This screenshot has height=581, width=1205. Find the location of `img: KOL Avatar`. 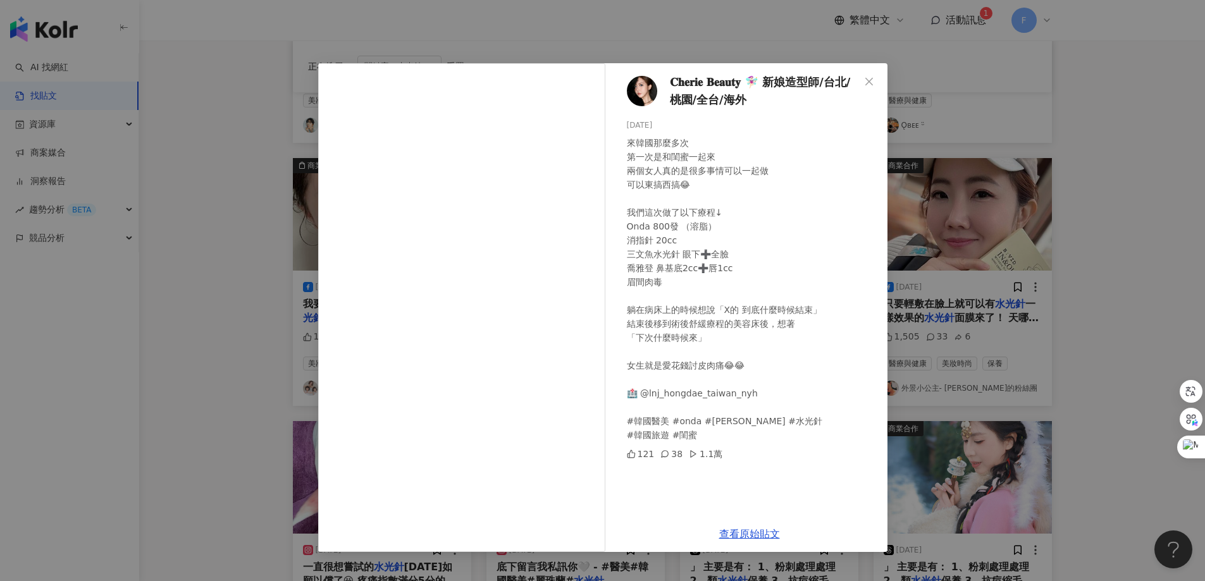

img: KOL Avatar is located at coordinates (642, 91).